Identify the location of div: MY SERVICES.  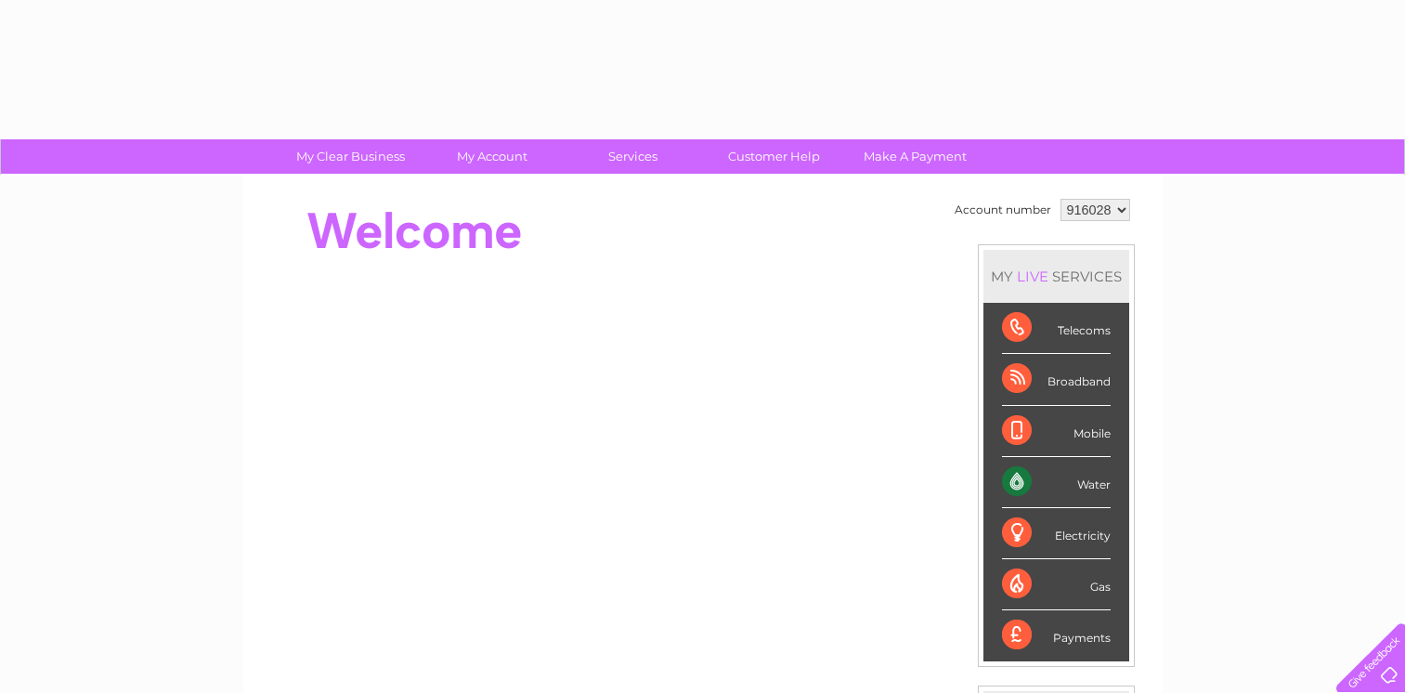
(1056, 276).